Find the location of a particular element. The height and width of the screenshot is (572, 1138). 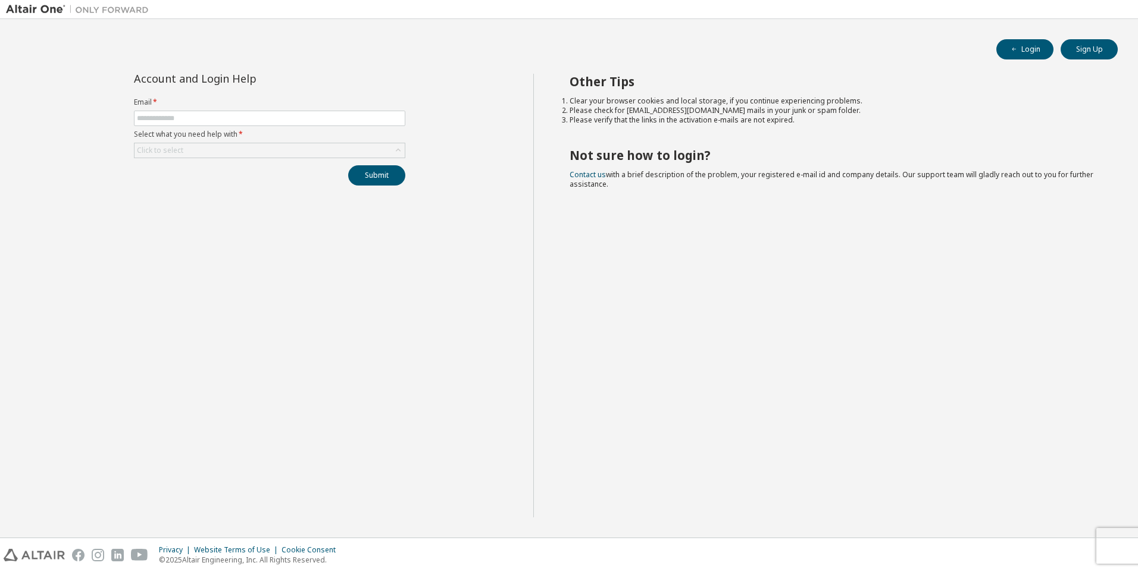

img: facebook.svg is located at coordinates (78, 555).